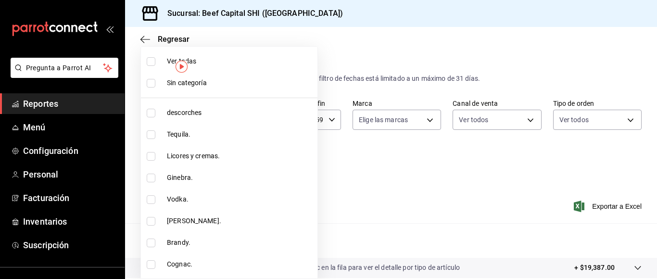 This screenshot has height=279, width=657. I want to click on span: Ginebra., so click(240, 177).